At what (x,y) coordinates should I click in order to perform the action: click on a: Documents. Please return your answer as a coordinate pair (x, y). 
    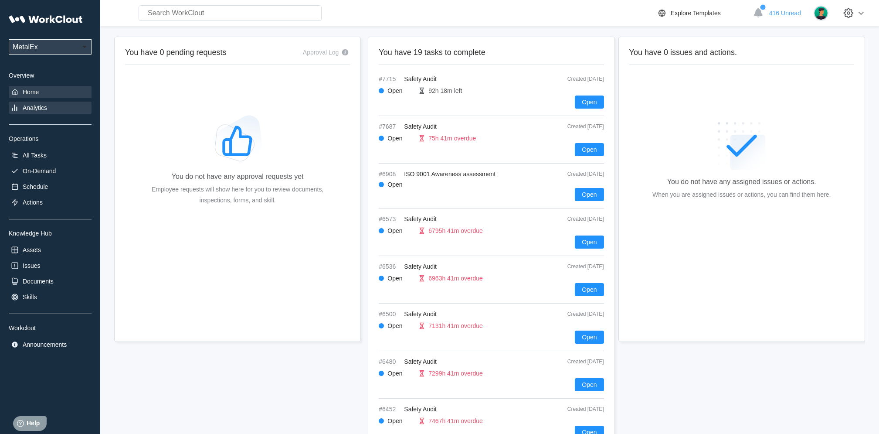
    Looking at the image, I should click on (50, 281).